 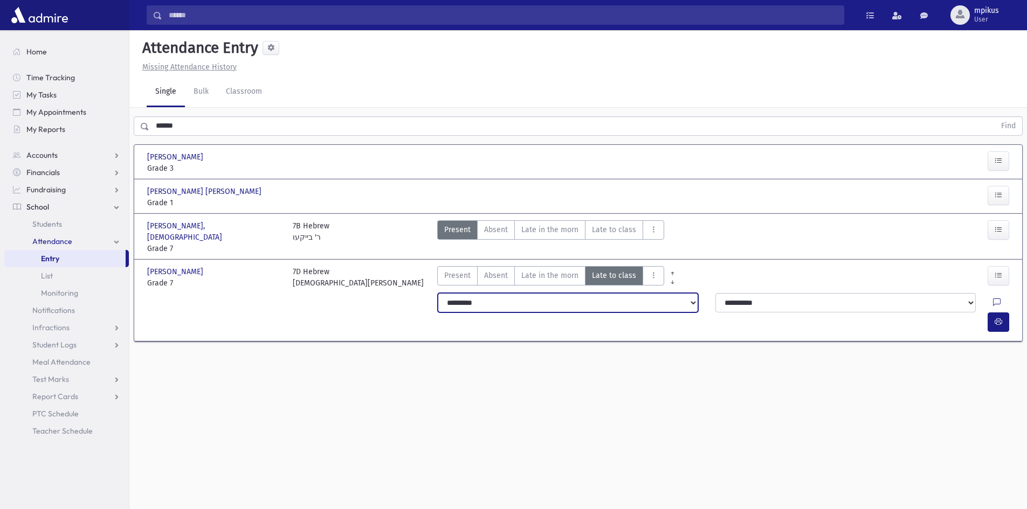 What do you see at coordinates (198, 48) in the screenshot?
I see `h5: Attendance Entry` at bounding box center [198, 48].